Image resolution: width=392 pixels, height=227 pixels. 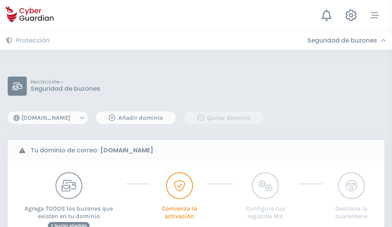 What do you see at coordinates (33, 41) in the screenshot?
I see `h3: Protección` at bounding box center [33, 41].